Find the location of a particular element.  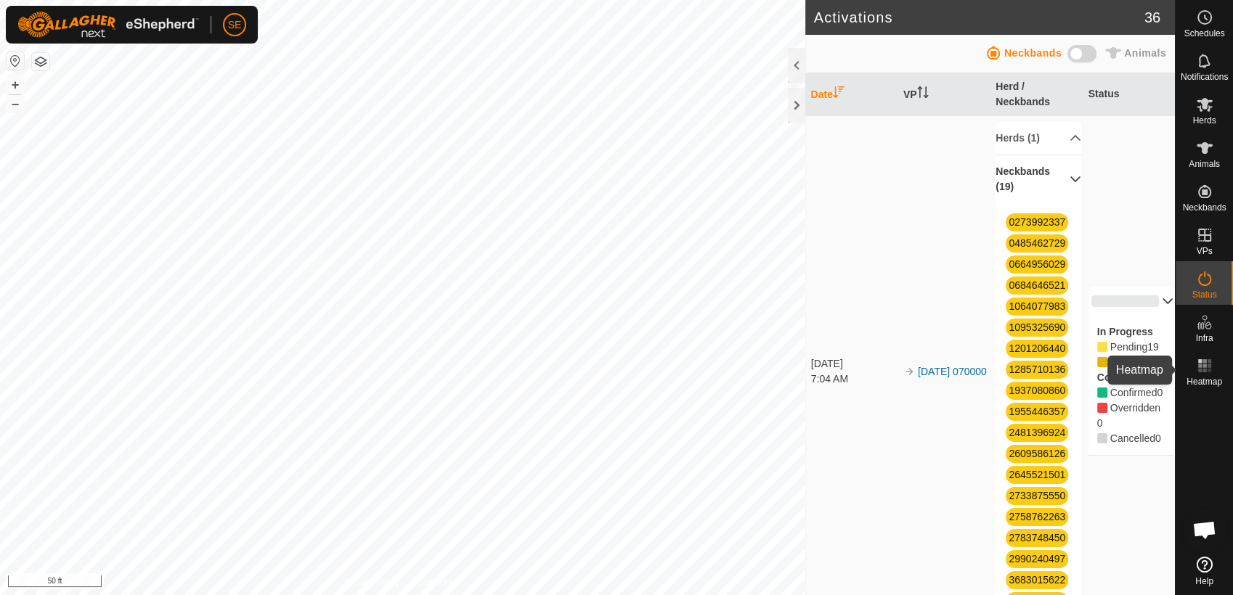

img: arrow is located at coordinates (909, 372).